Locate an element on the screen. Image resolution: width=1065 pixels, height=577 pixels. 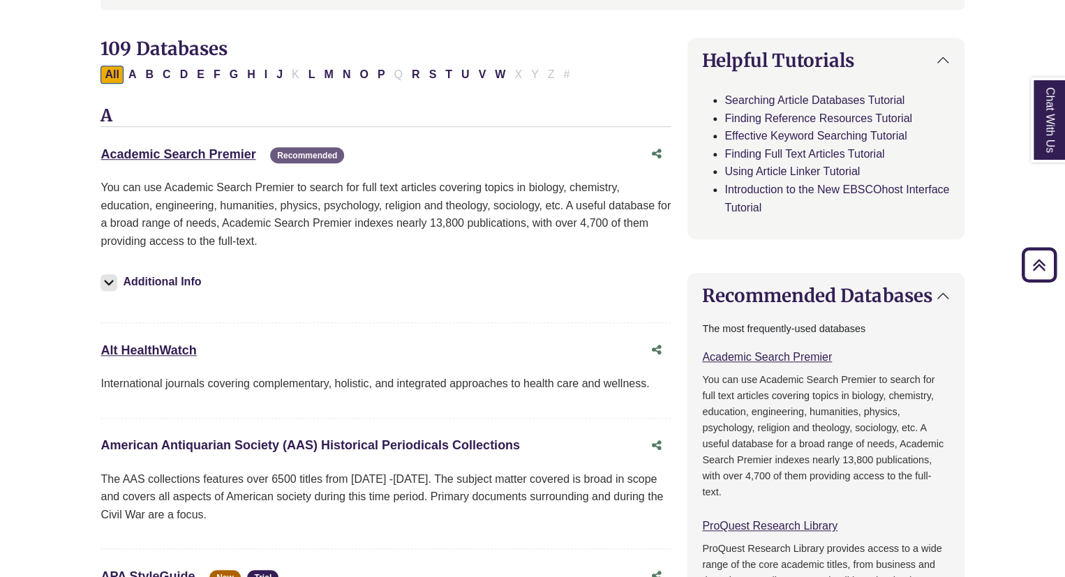
button: Filter Results L is located at coordinates (312, 75).